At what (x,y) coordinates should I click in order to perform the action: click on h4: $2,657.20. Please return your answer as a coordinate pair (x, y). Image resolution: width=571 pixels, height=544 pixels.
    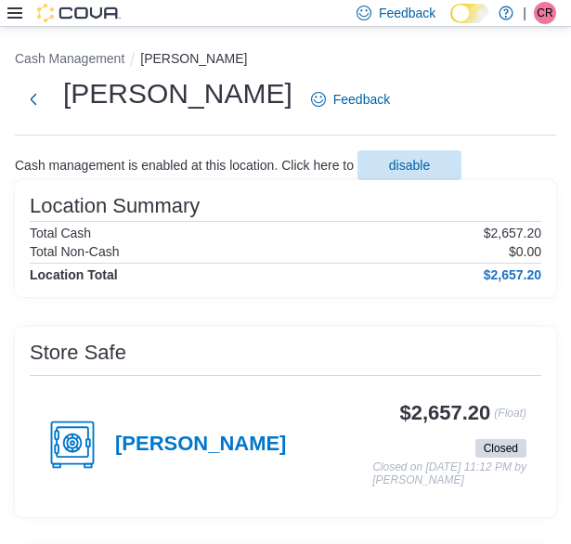
    Looking at the image, I should click on (513, 275).